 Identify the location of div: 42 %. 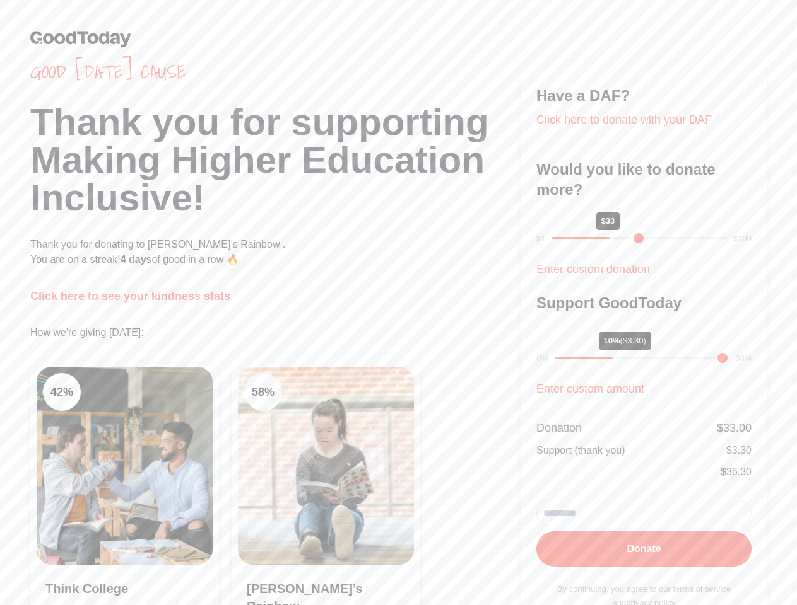
(62, 392).